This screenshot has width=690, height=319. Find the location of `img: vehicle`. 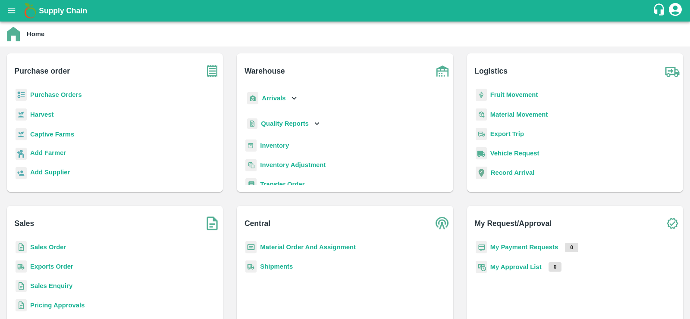

img: vehicle is located at coordinates (481, 153).